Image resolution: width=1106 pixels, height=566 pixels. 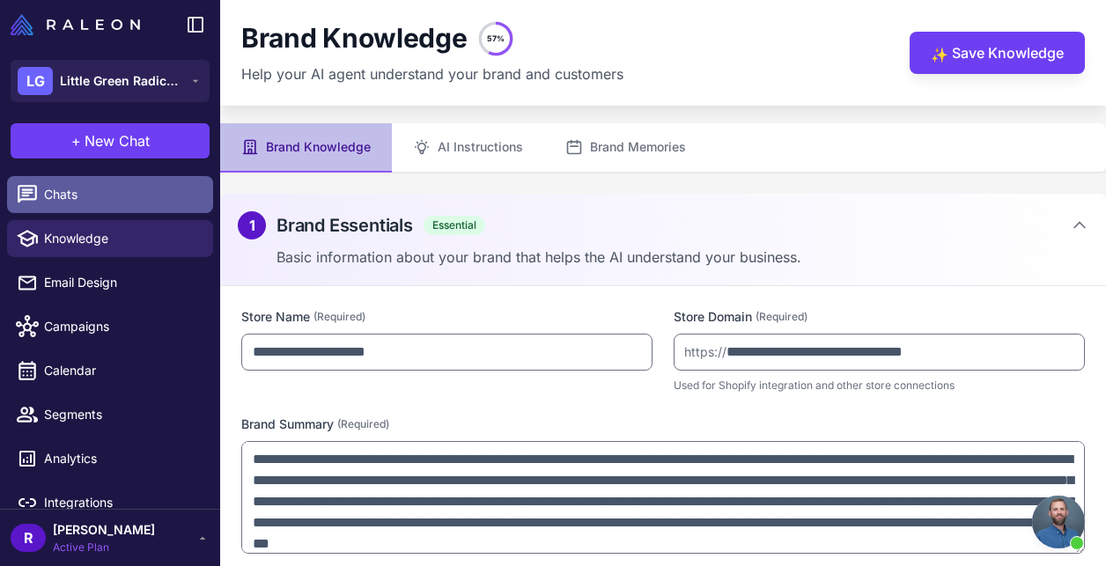 I want to click on span: Little Green Radicals, so click(x=122, y=81).